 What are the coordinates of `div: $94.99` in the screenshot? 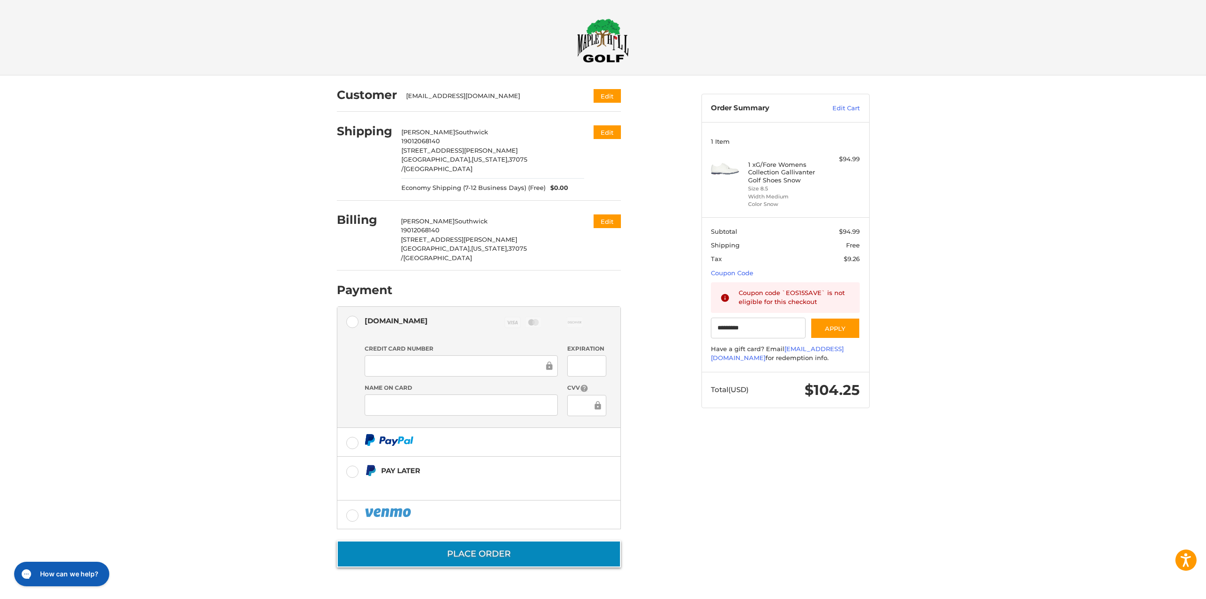 It's located at (841, 159).